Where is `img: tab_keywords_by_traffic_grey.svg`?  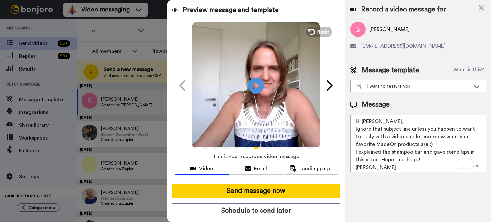
img: tab_keywords_by_traffic_grey.svg is located at coordinates (66, 40).